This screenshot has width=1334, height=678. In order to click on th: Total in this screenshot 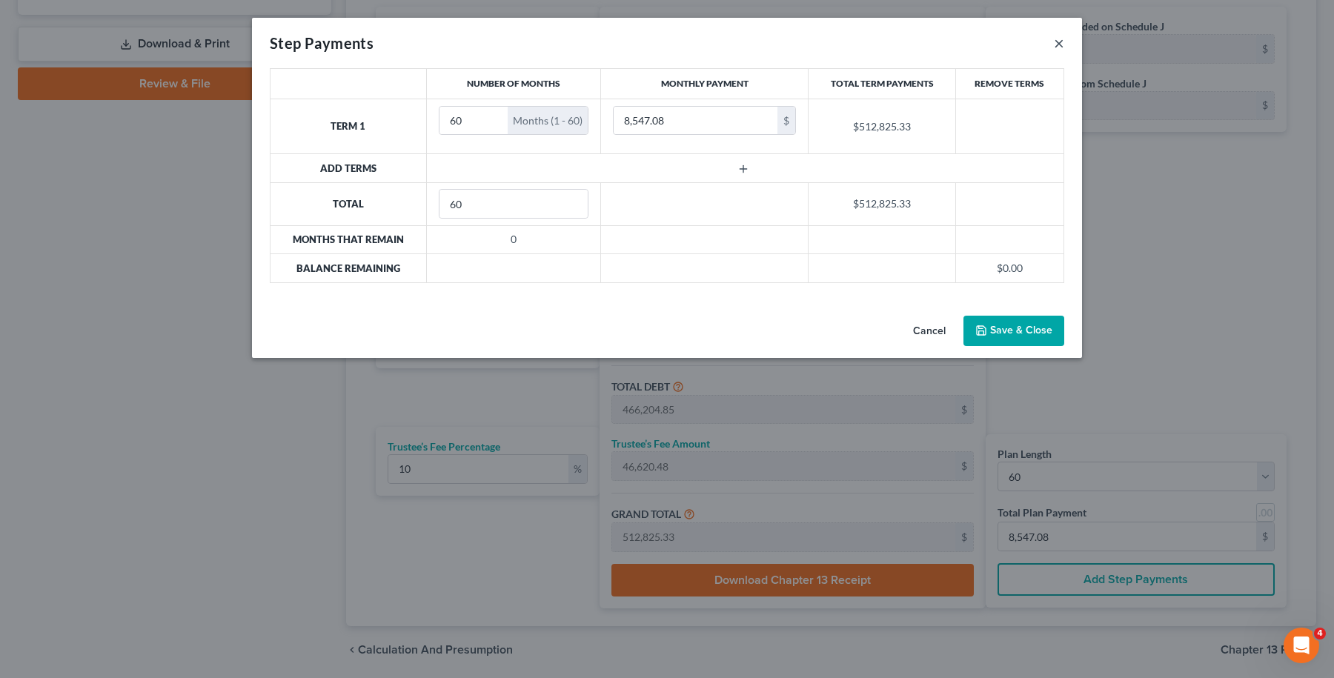, I will do `click(348, 204)`.